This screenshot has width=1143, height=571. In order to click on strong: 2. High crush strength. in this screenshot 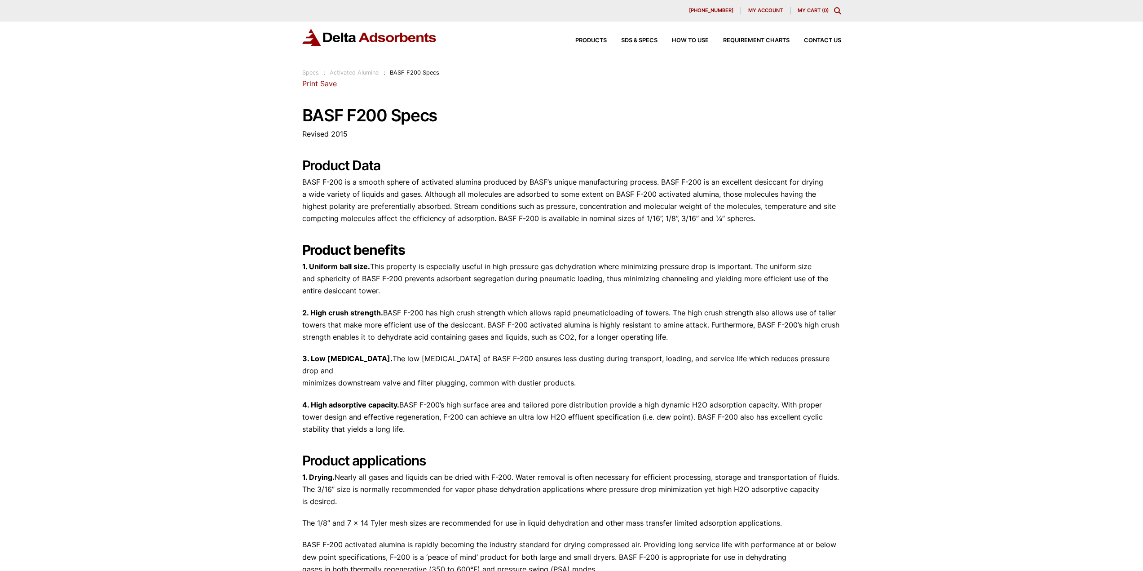, I will do `click(343, 313)`.